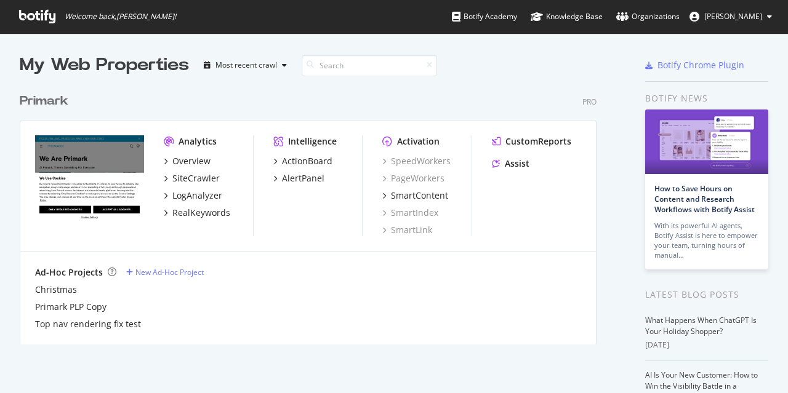  What do you see at coordinates (407, 230) in the screenshot?
I see `a: SmartLink` at bounding box center [407, 230].